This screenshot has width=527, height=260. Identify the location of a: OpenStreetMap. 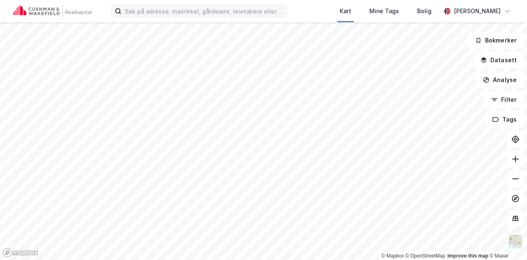
(425, 256).